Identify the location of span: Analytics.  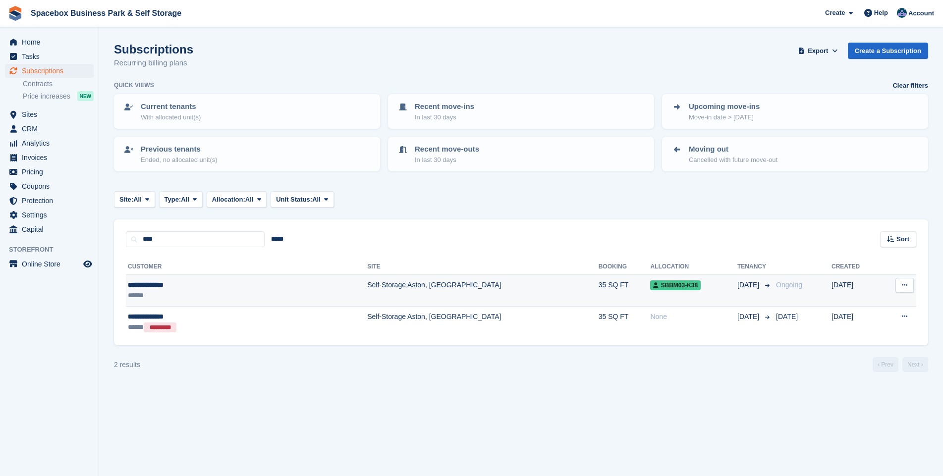
(52, 143).